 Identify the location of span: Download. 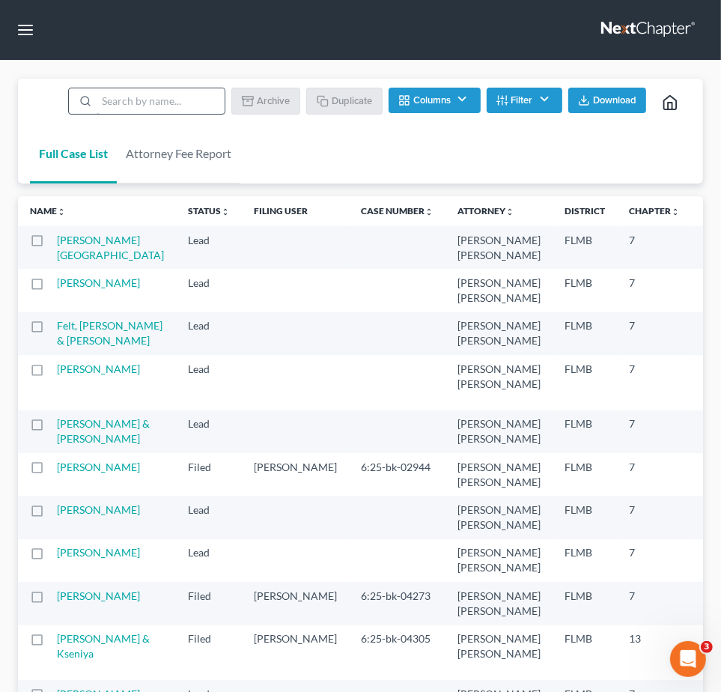
(615, 100).